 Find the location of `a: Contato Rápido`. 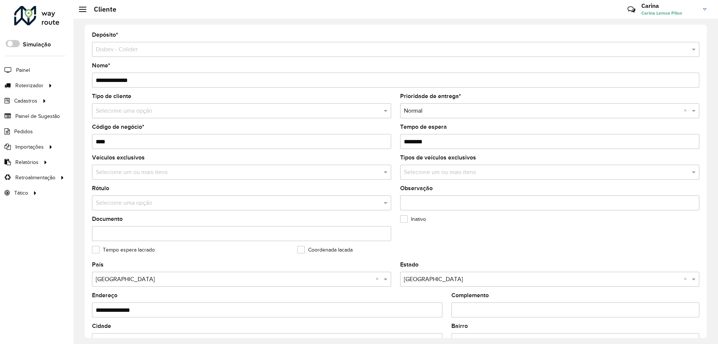

a: Contato Rápido is located at coordinates (632, 9).